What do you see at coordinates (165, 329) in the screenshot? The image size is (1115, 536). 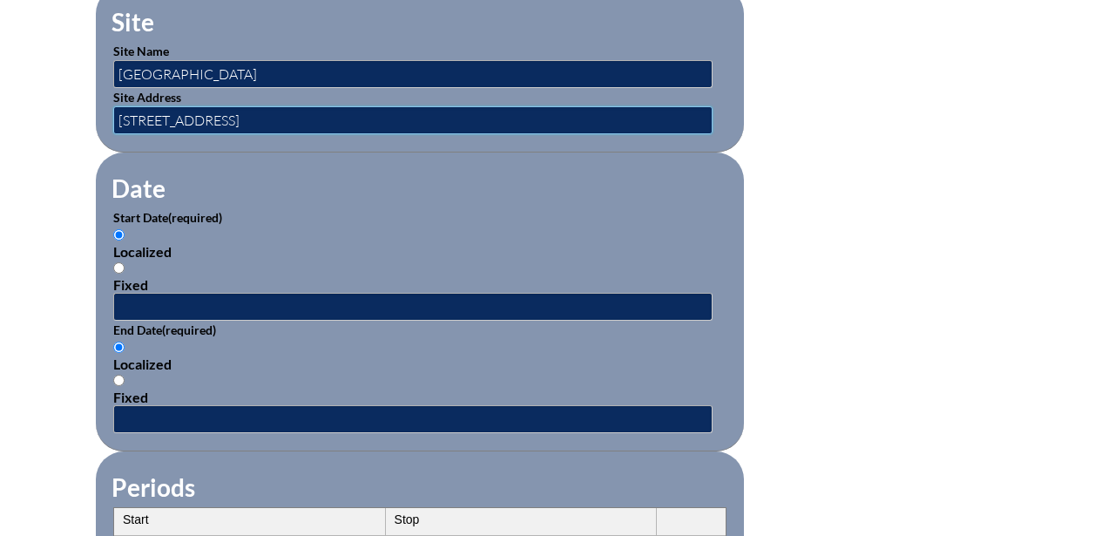 I see `label: End Date` at bounding box center [165, 329].